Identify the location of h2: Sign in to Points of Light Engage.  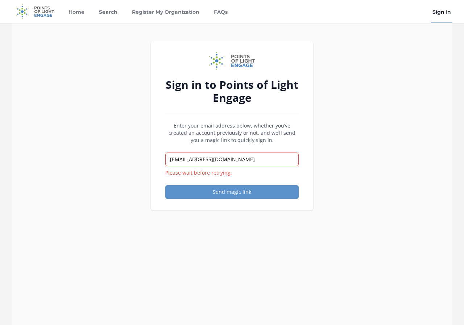
(232, 91).